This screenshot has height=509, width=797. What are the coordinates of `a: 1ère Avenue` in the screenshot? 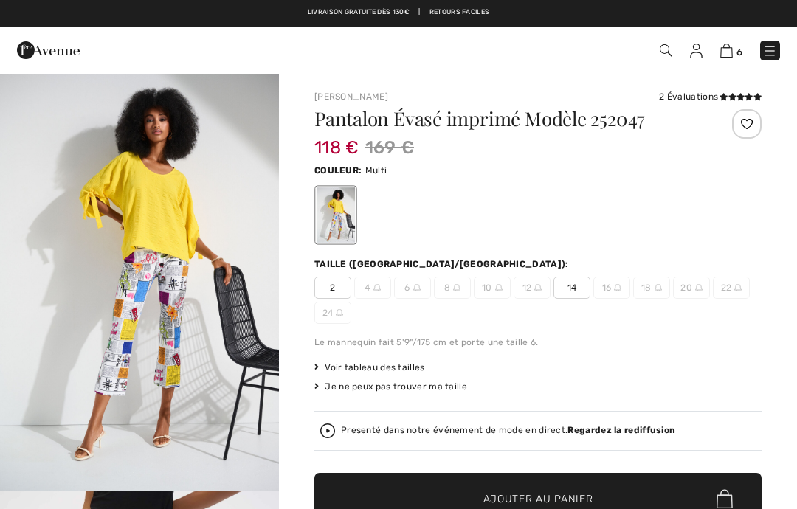 It's located at (48, 49).